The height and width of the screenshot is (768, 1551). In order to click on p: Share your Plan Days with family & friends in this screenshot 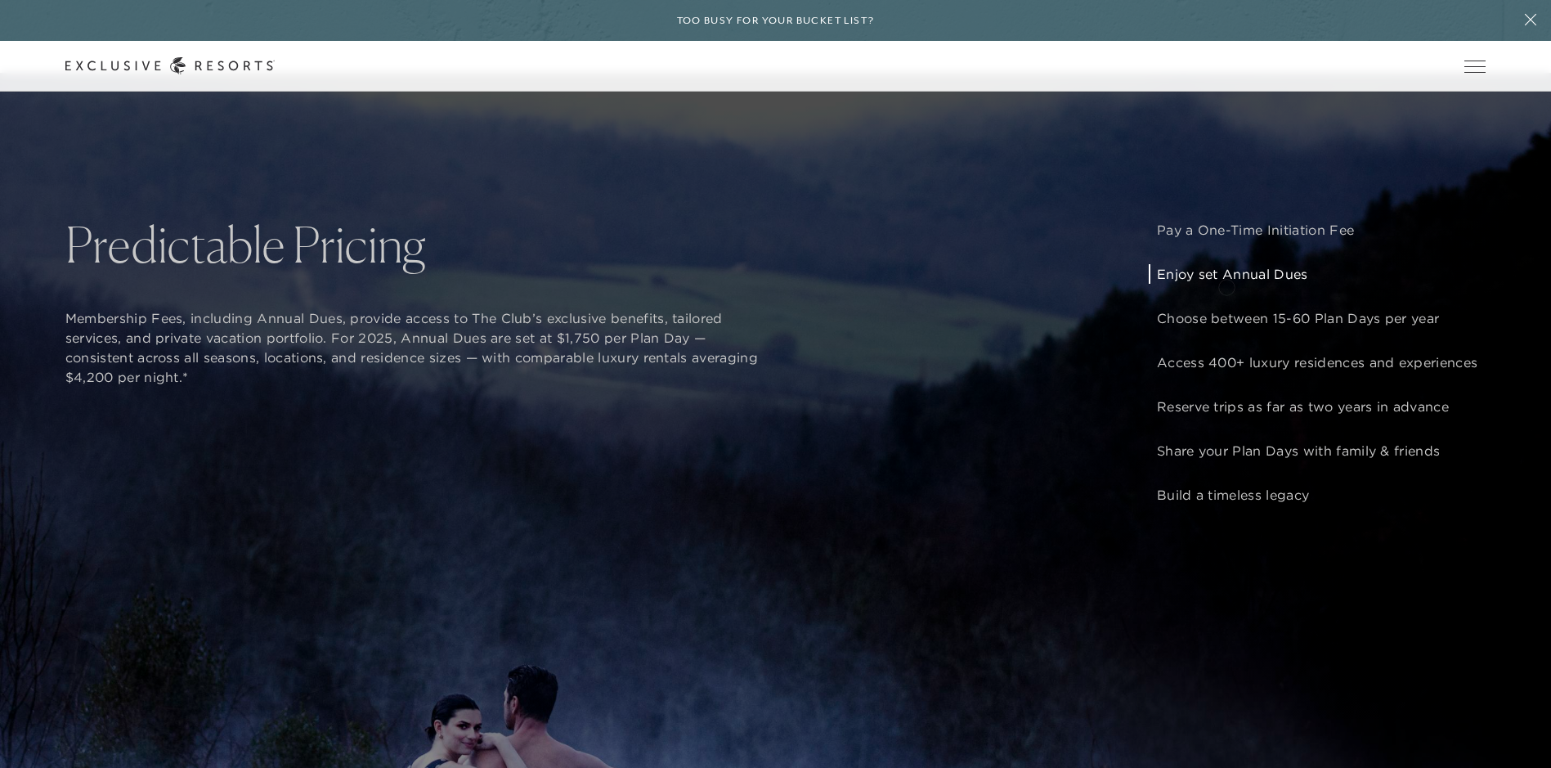, I will do `click(1318, 451)`.